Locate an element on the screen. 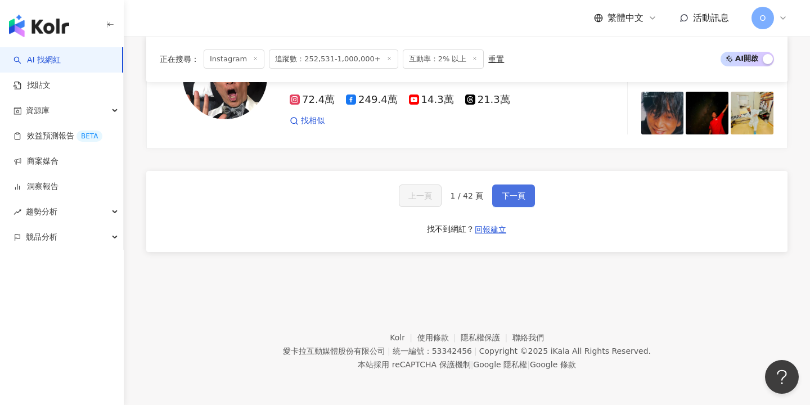 Image resolution: width=810 pixels, height=405 pixels. span: 活動訊息 is located at coordinates (711, 17).